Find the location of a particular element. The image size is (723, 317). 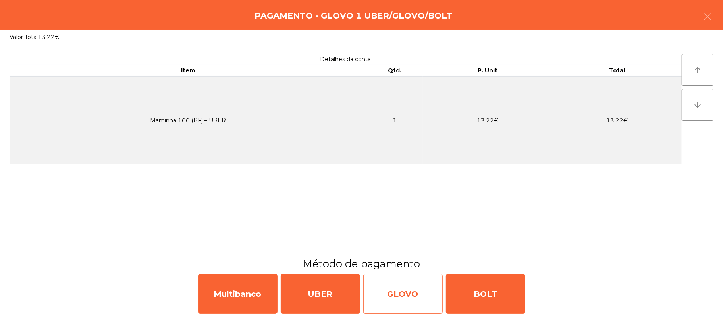

th: Total is located at coordinates (617, 71).